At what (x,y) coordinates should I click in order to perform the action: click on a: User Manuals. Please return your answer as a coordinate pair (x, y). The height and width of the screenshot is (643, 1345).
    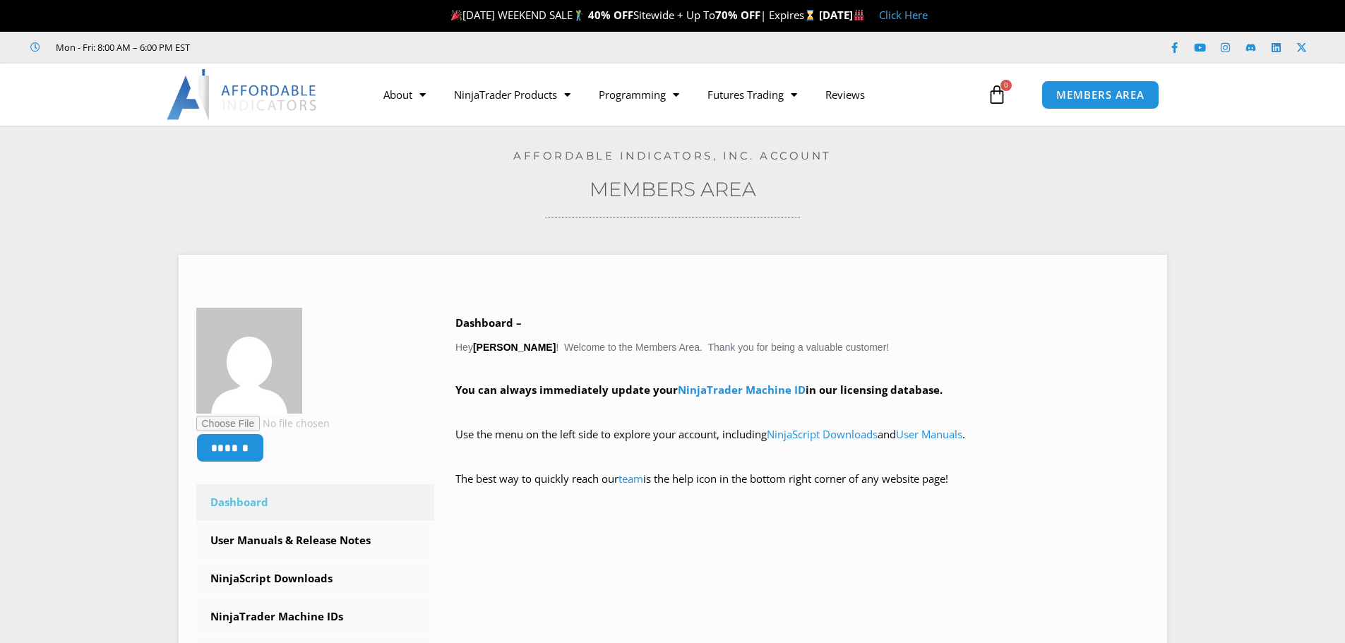
    Looking at the image, I should click on (929, 434).